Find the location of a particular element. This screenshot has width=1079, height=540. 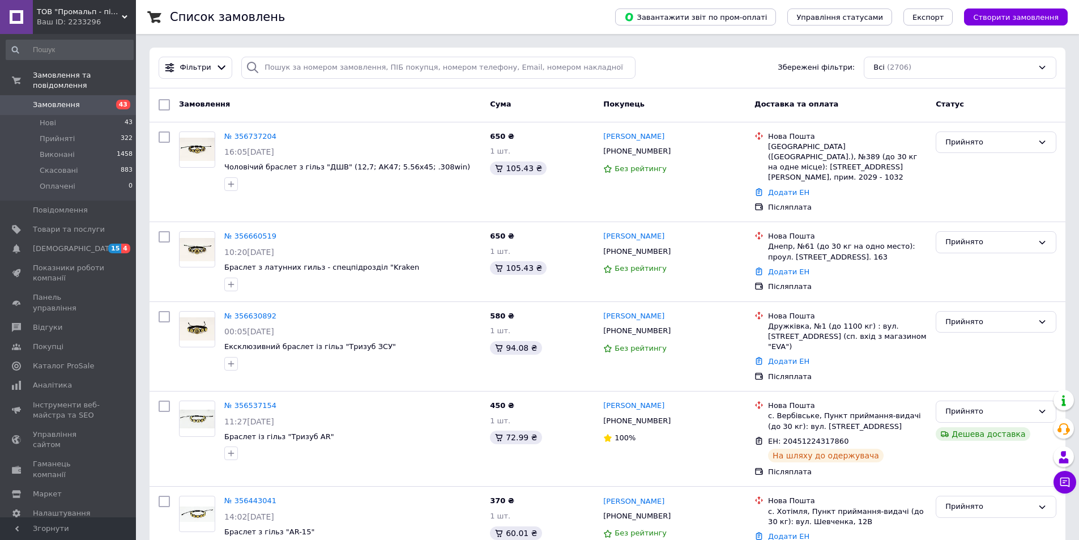

span: 370 ₴ is located at coordinates (502, 500).